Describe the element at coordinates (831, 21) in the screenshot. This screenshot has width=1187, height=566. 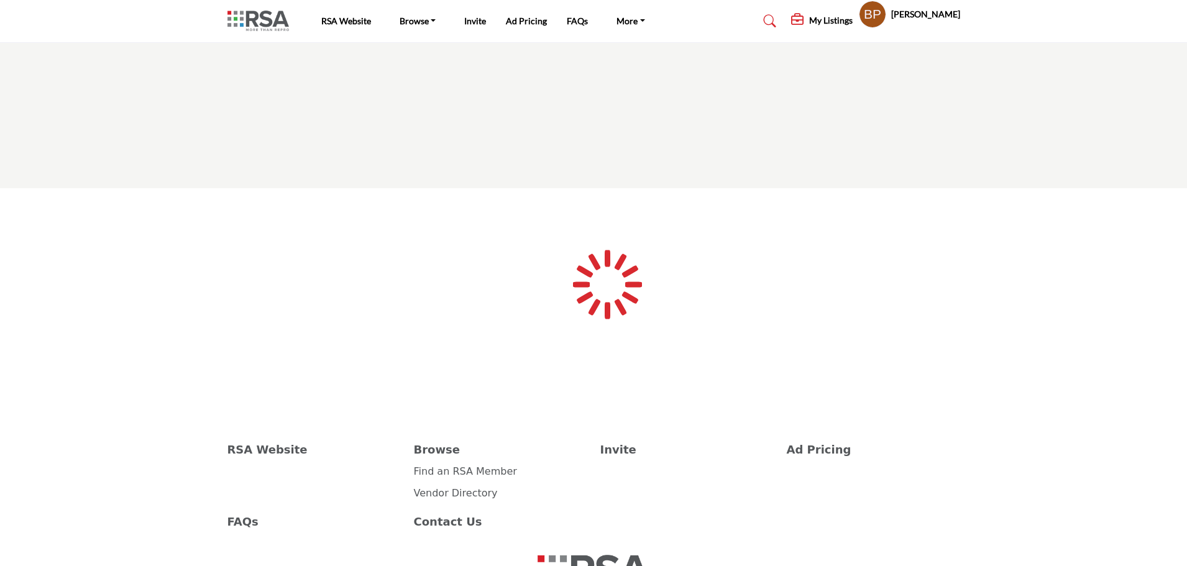
I see `h5: My Listings` at that location.